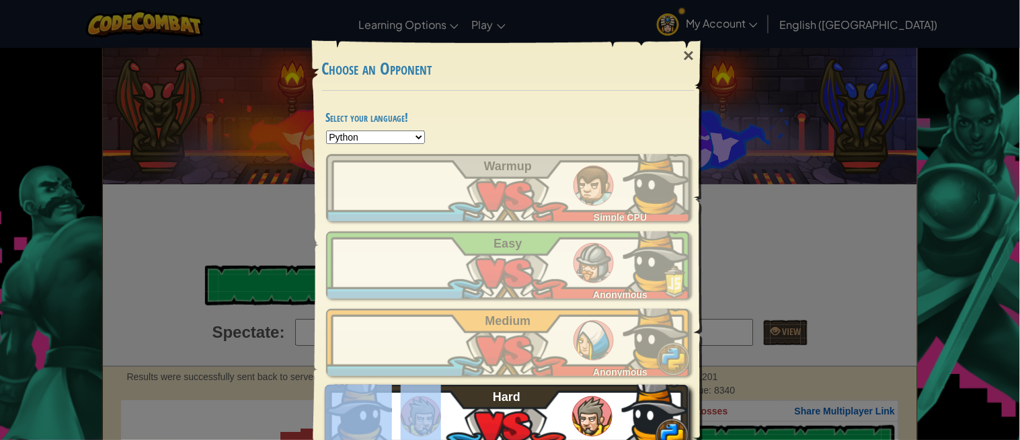 This screenshot has height=440, width=1020. I want to click on img: humans_ladder_easy.png, so click(594, 263).